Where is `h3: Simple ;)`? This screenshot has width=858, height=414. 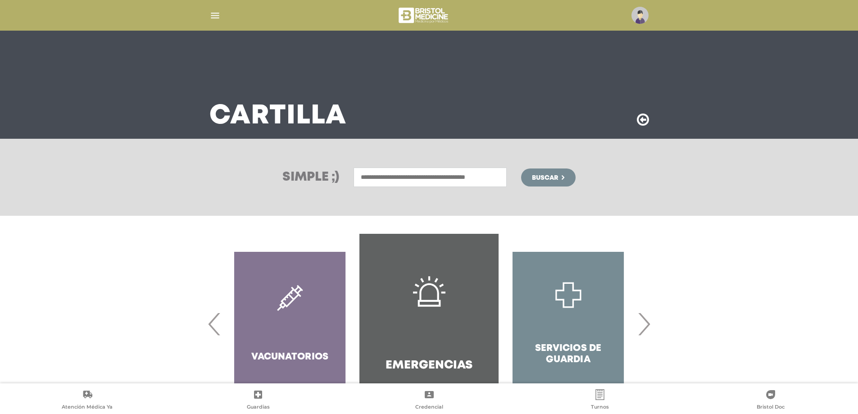
h3: Simple ;) is located at coordinates (311, 177).